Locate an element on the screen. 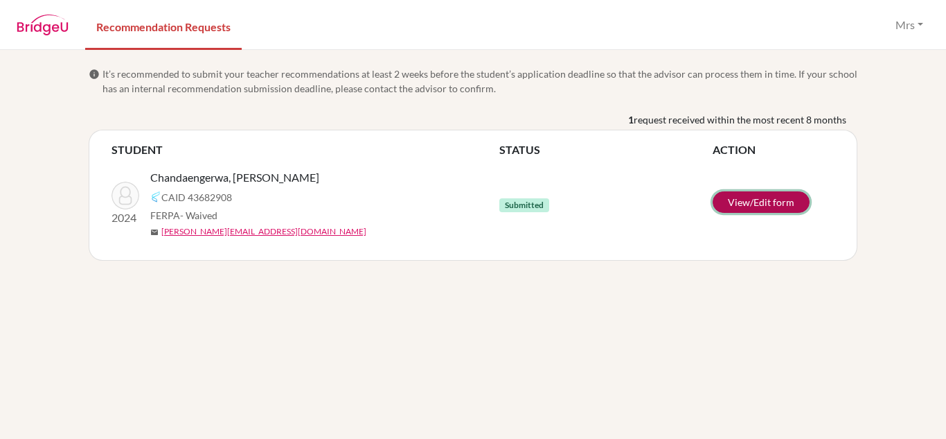 This screenshot has width=946, height=439. span: request received within the most recent 8 months is located at coordinates (740, 119).